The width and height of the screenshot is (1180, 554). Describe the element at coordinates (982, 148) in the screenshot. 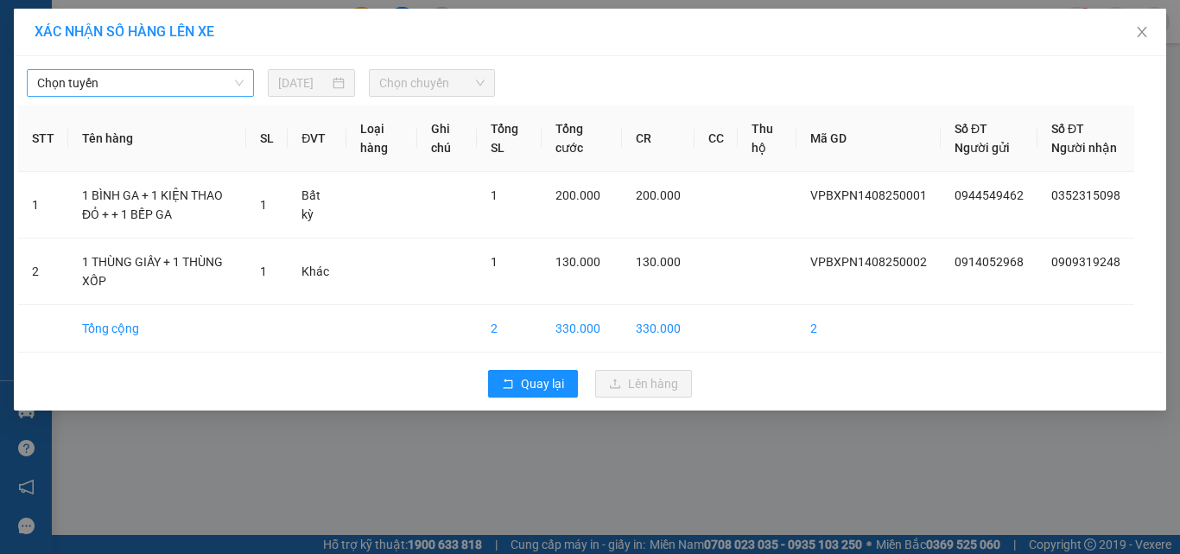

I see `span: Người gửi` at that location.